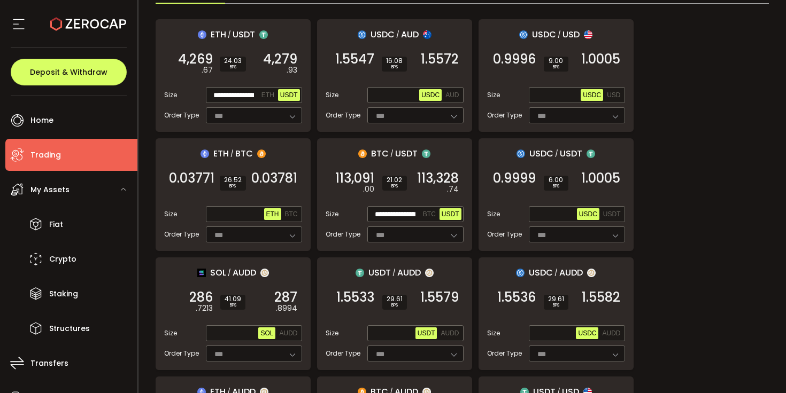 The width and height of the screenshot is (786, 393). Describe the element at coordinates (68, 72) in the screenshot. I see `button: Deposit & Withdraw` at that location.